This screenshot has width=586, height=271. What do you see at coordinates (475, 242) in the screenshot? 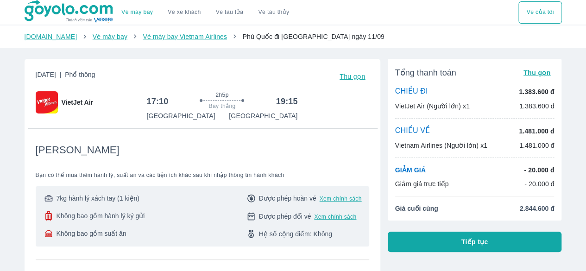
I see `span: Tiếp tục` at bounding box center [475, 242].